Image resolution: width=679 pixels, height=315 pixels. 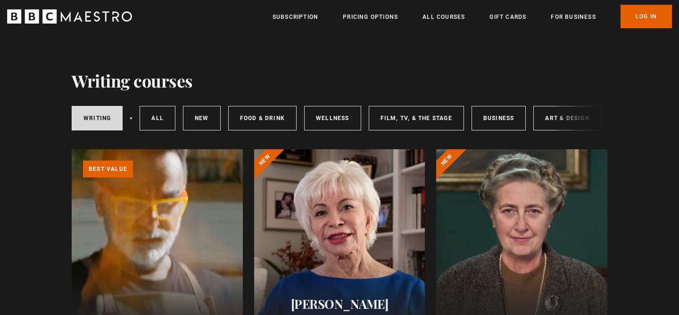 What do you see at coordinates (108, 169) in the screenshot?
I see `p: Best value` at bounding box center [108, 169].